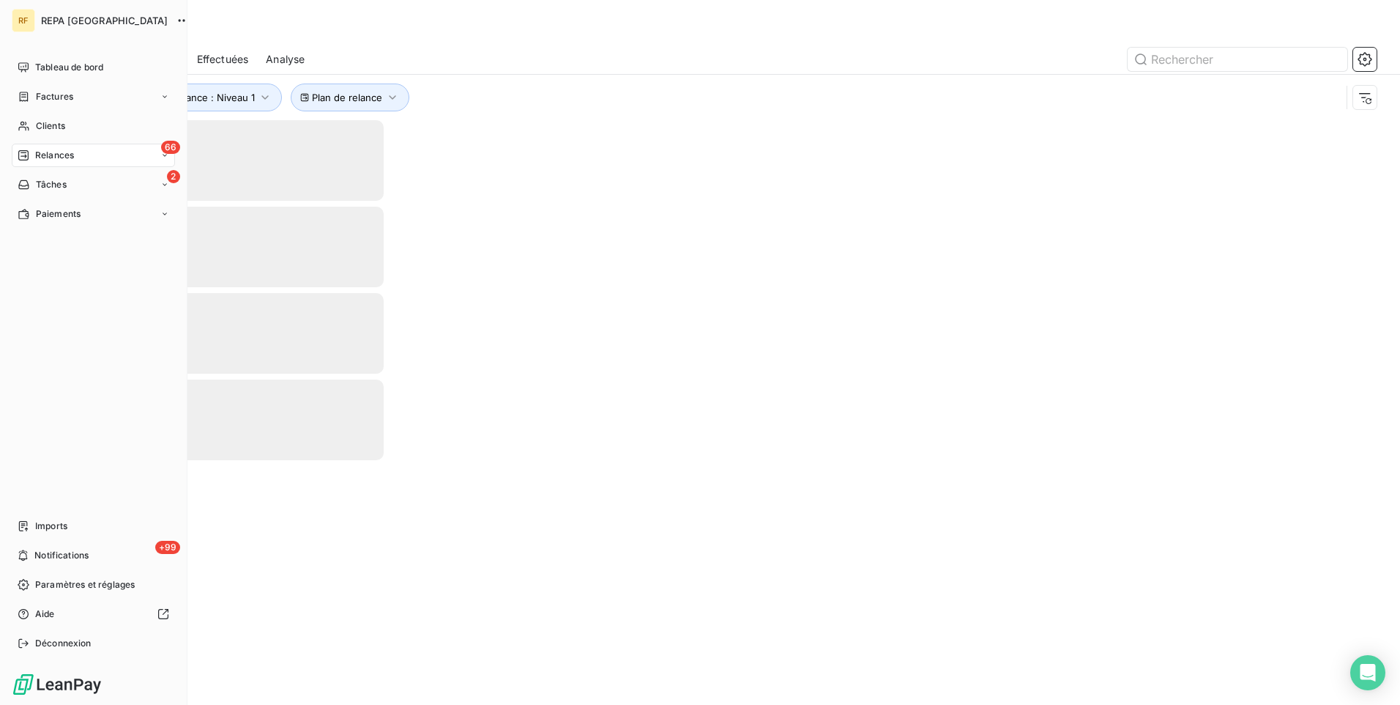 The image size is (1400, 705). What do you see at coordinates (45, 614) in the screenshot?
I see `span: Aide` at bounding box center [45, 614].